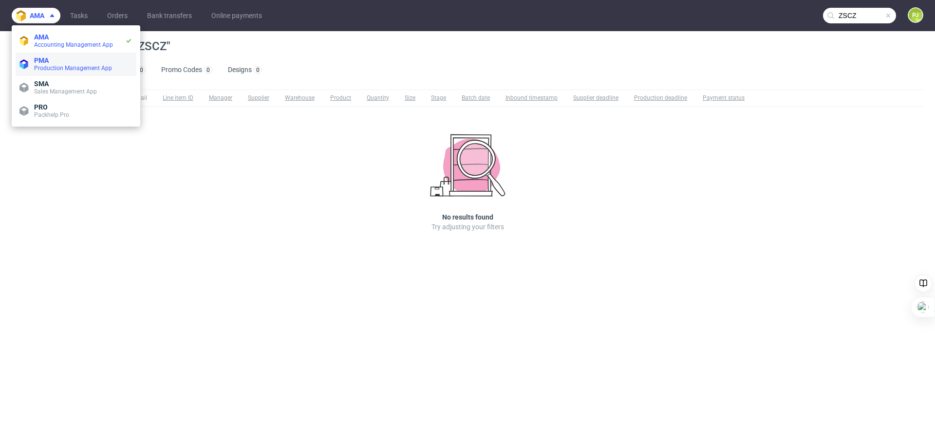  I want to click on span: Manager, so click(221, 98).